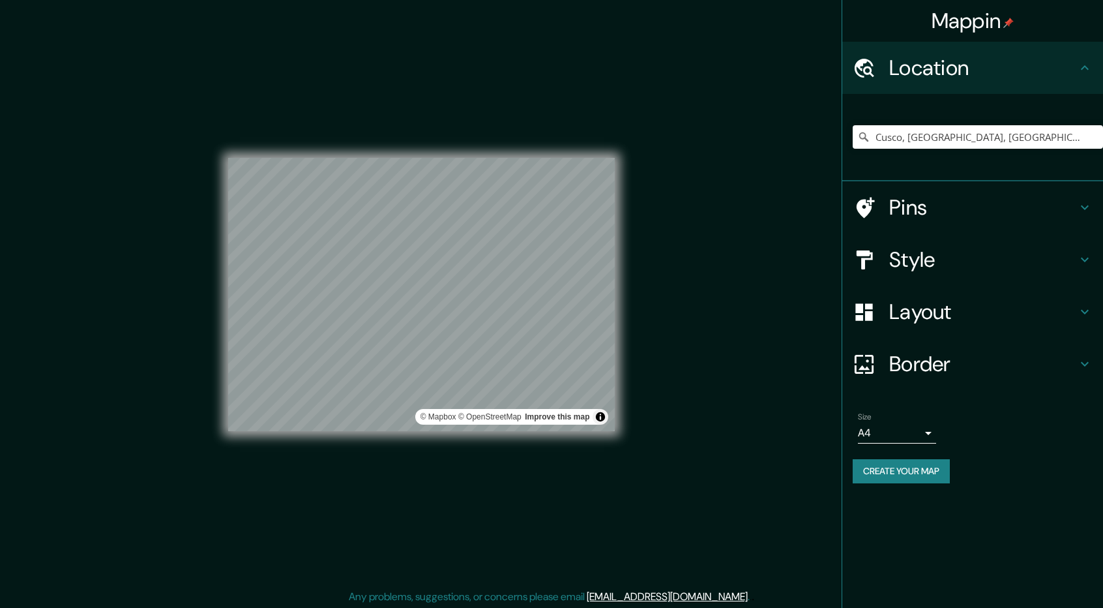 This screenshot has width=1103, height=608. What do you see at coordinates (973, 207) in the screenshot?
I see `div: Pins` at bounding box center [973, 207].